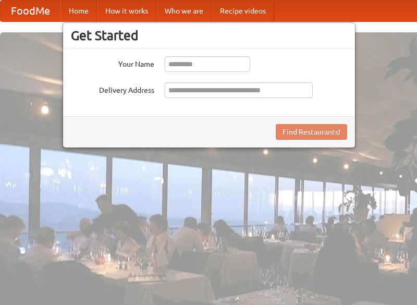 Image resolution: width=417 pixels, height=305 pixels. Describe the element at coordinates (209, 35) in the screenshot. I see `h3: Get Started` at that location.